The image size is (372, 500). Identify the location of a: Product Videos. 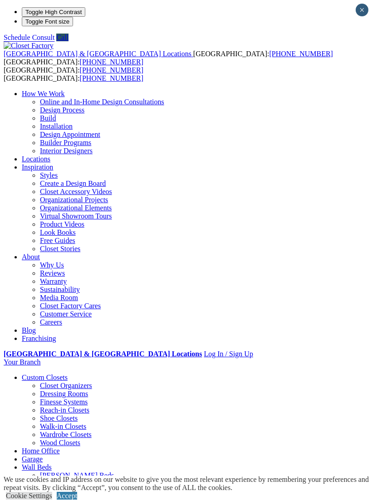
(62, 224).